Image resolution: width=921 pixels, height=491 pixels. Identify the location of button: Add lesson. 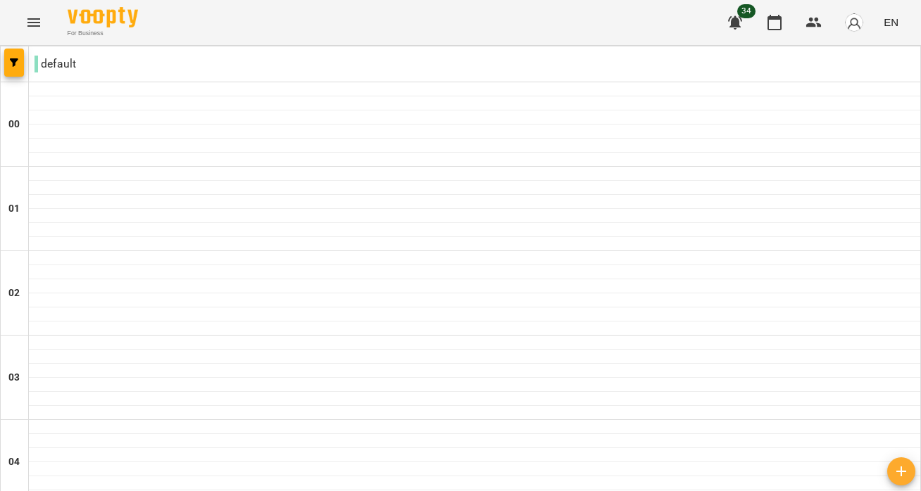
(901, 472).